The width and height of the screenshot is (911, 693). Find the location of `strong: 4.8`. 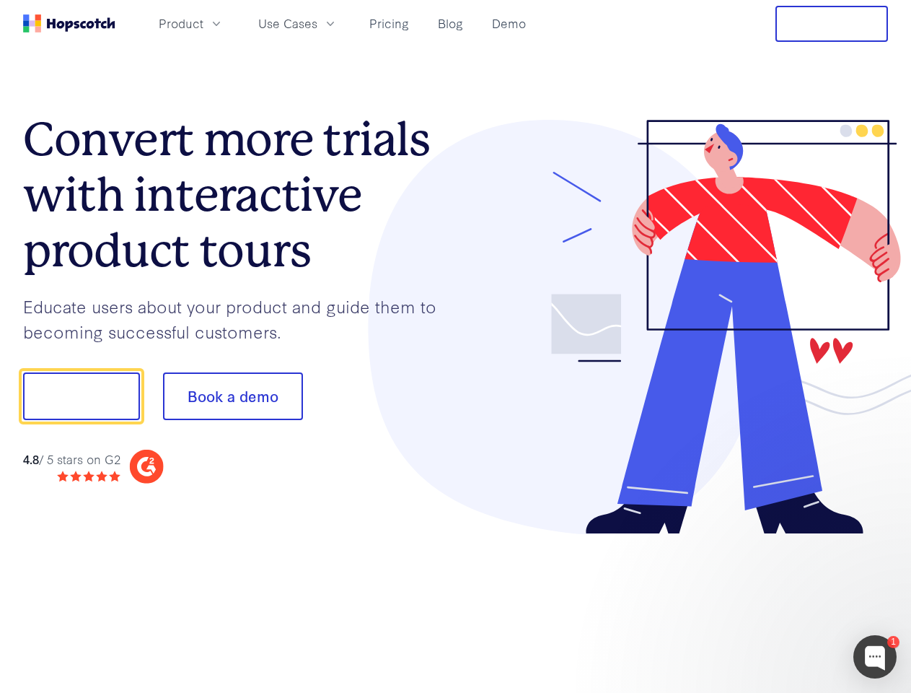

strong: 4.8 is located at coordinates (31, 458).